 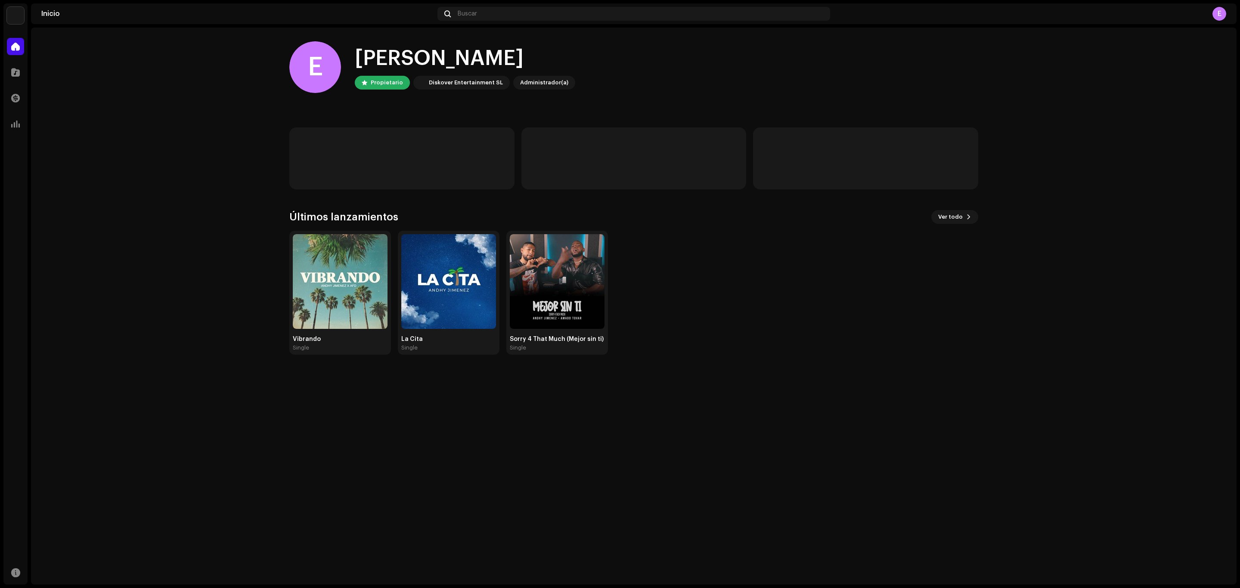 What do you see at coordinates (449, 282) in the screenshot?
I see `img: cafc0fd8-2ea6-49cb-ae9f-0e924e4a729e` at bounding box center [449, 282].